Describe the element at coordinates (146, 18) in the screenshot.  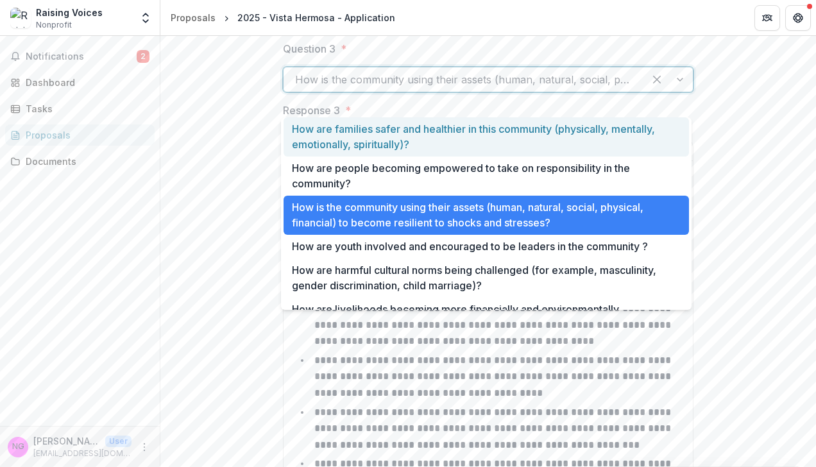
I see `button: Open entity switcher` at that location.